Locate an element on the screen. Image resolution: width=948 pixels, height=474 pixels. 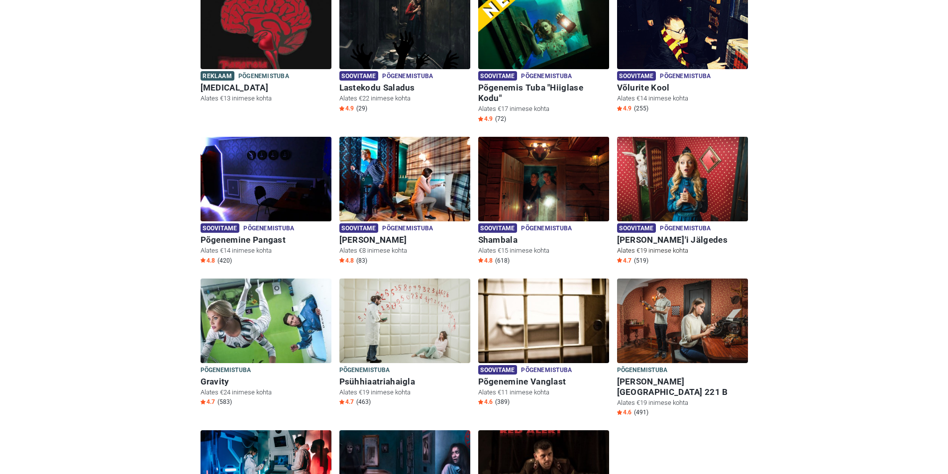
h6: Põgenemine Pangast is located at coordinates (266, 240).